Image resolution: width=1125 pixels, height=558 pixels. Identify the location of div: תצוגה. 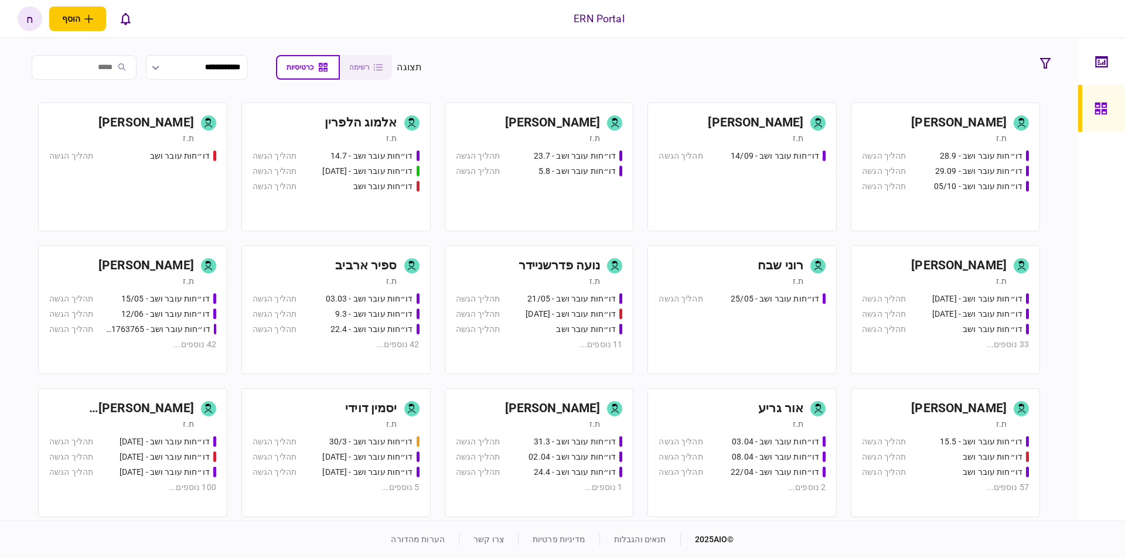
(409, 67).